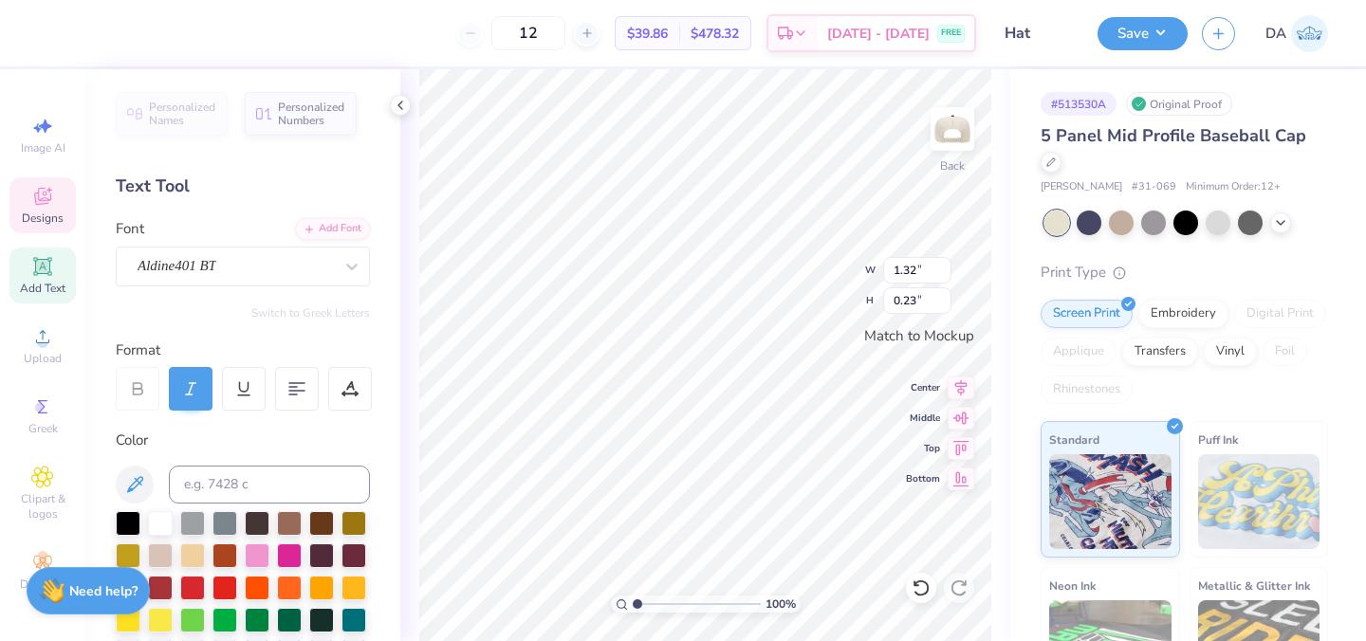 This screenshot has height=641, width=1366. I want to click on span: Personalized Names, so click(182, 114).